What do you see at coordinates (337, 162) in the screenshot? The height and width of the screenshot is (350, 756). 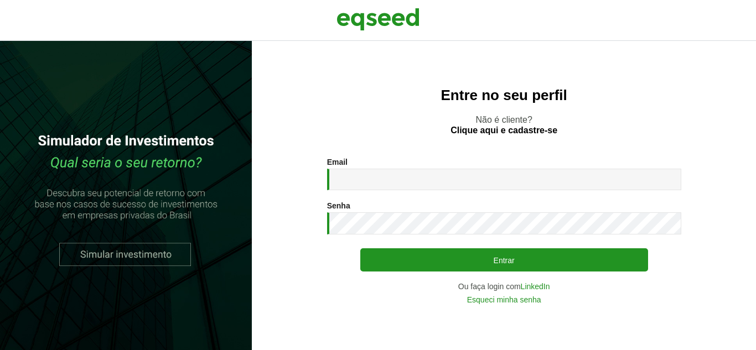 I see `label: Email` at bounding box center [337, 162].